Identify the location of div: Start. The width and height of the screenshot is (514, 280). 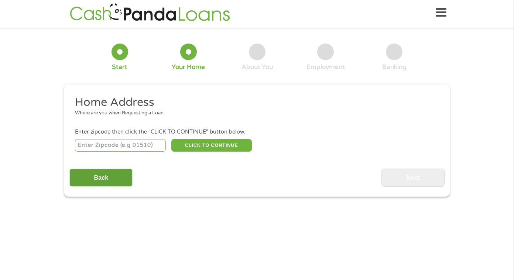
(120, 67).